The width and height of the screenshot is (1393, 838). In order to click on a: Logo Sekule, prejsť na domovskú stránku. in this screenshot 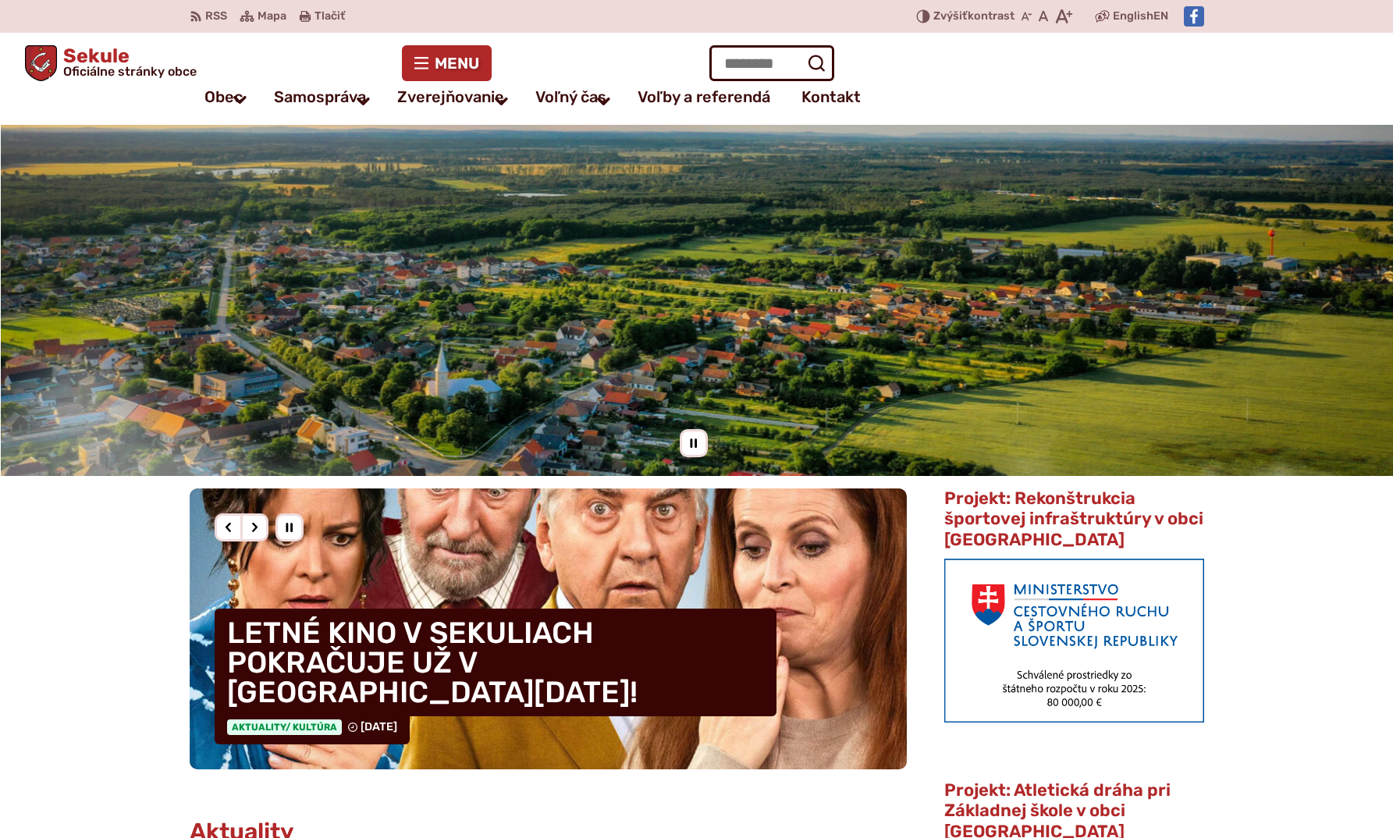, I will do `click(111, 63)`.